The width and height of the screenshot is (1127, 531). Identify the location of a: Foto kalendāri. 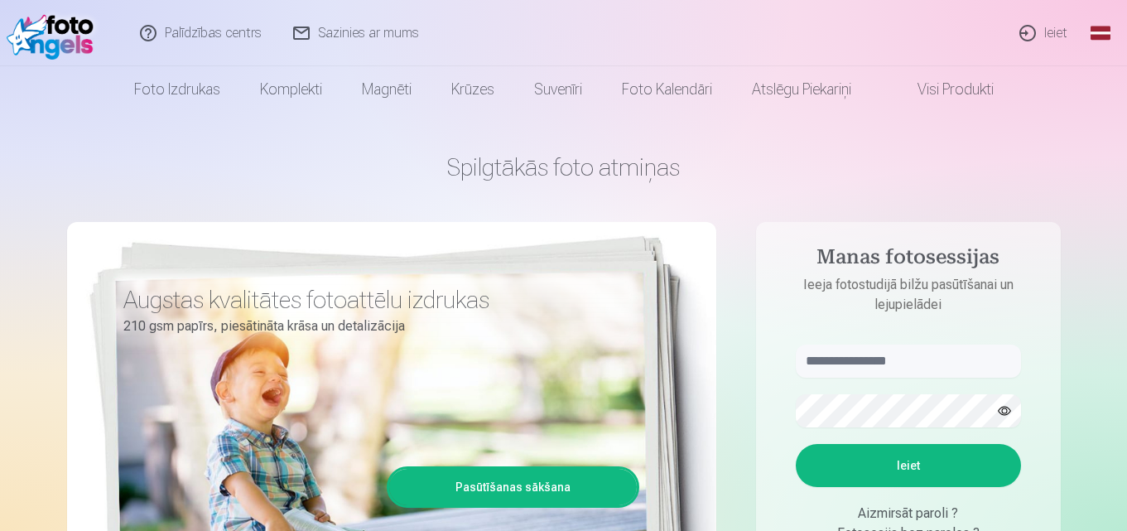
(667, 89).